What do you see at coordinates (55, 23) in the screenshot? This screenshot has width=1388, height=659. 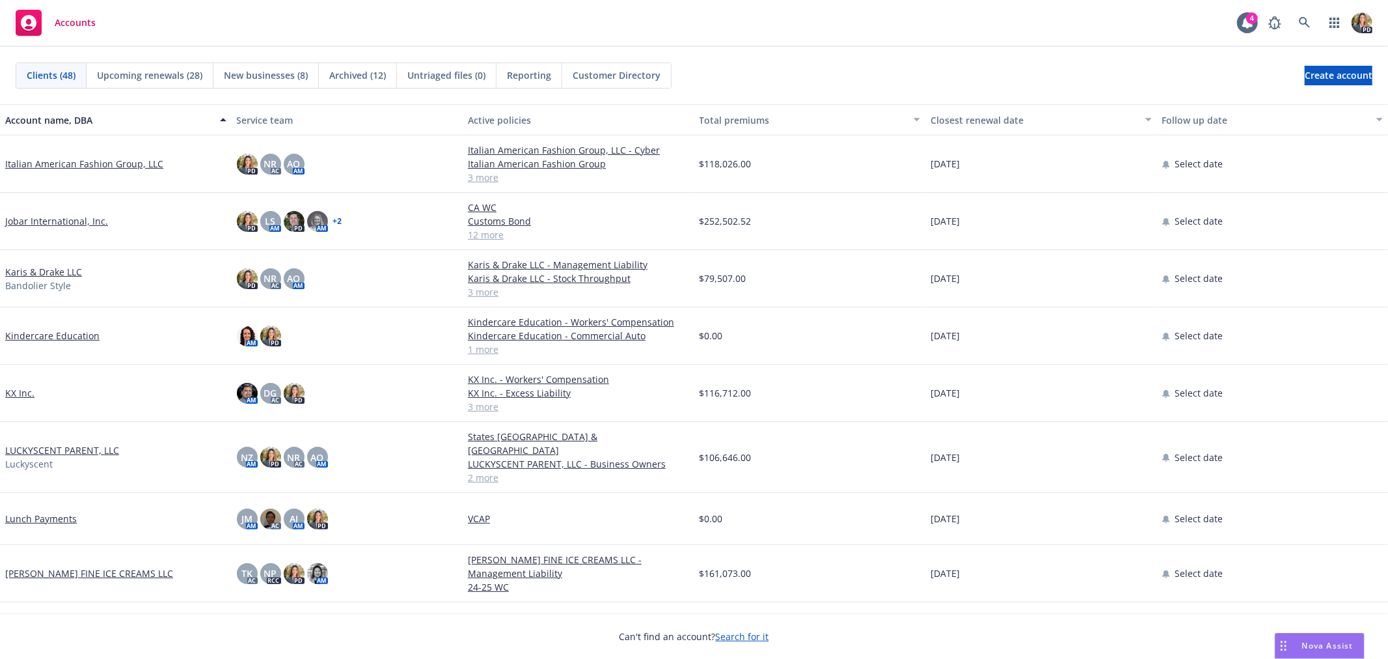 I see `a: Accounts` at bounding box center [55, 23].